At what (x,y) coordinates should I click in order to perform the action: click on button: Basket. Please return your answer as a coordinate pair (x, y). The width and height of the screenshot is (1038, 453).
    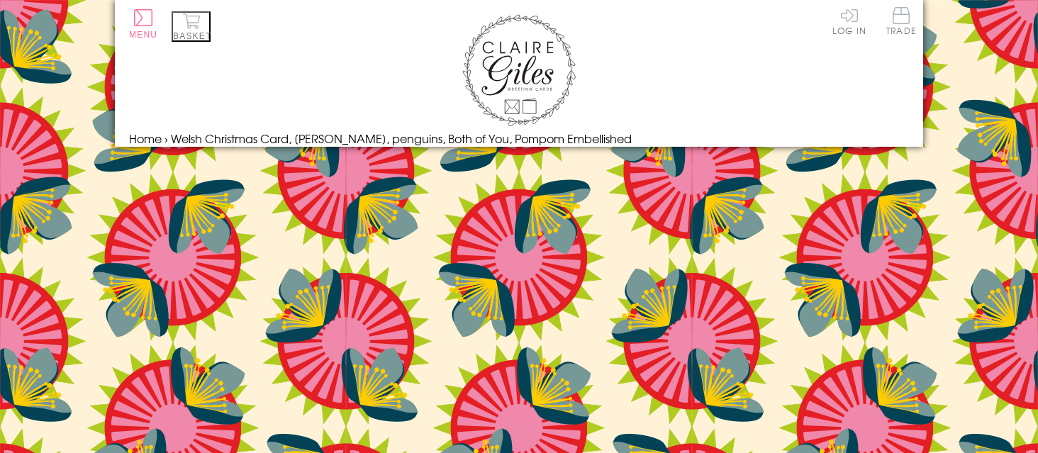
    Looking at the image, I should click on (191, 26).